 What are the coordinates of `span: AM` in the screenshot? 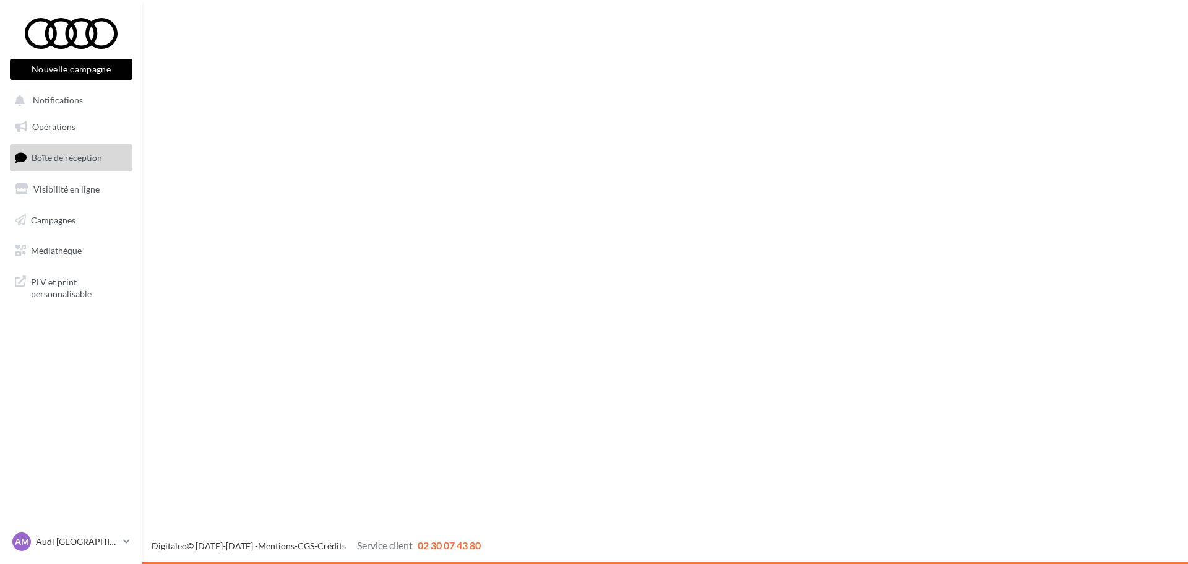 It's located at (22, 541).